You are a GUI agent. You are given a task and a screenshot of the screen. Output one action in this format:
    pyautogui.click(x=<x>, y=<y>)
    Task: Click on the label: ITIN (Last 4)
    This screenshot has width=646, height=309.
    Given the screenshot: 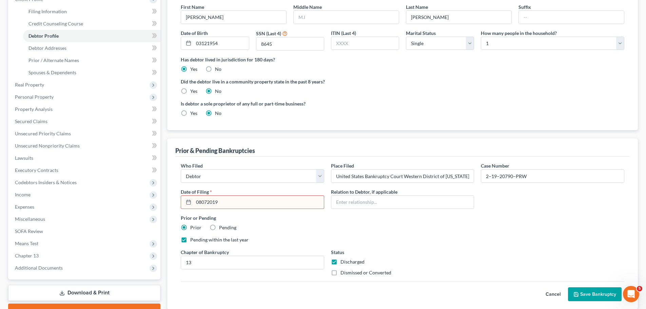 What is the action you would take?
    pyautogui.click(x=344, y=33)
    